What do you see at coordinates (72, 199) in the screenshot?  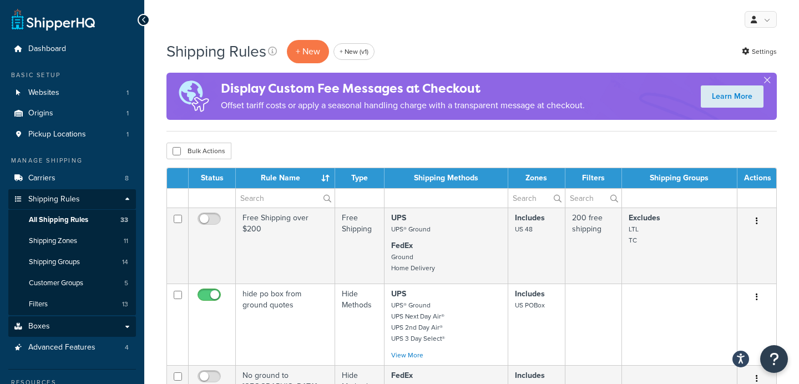 I see `a: Shipping Rules` at bounding box center [72, 199].